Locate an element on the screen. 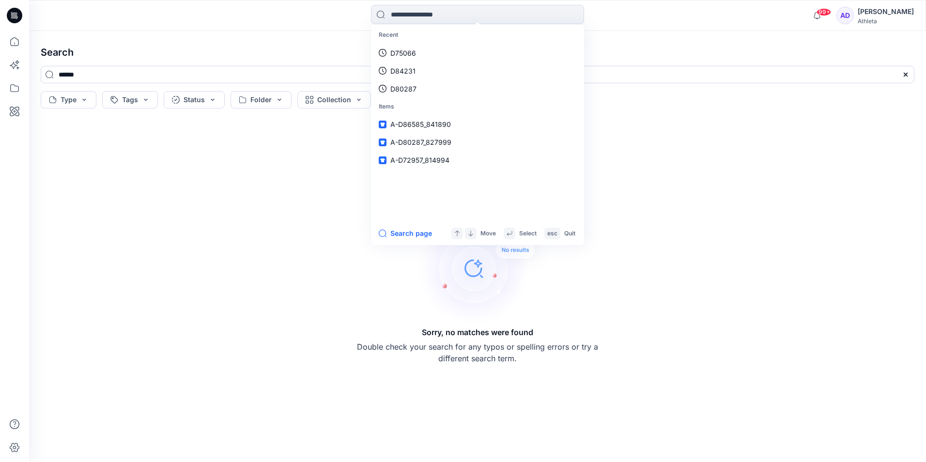 This screenshot has height=462, width=926. p: Move is located at coordinates (488, 233).